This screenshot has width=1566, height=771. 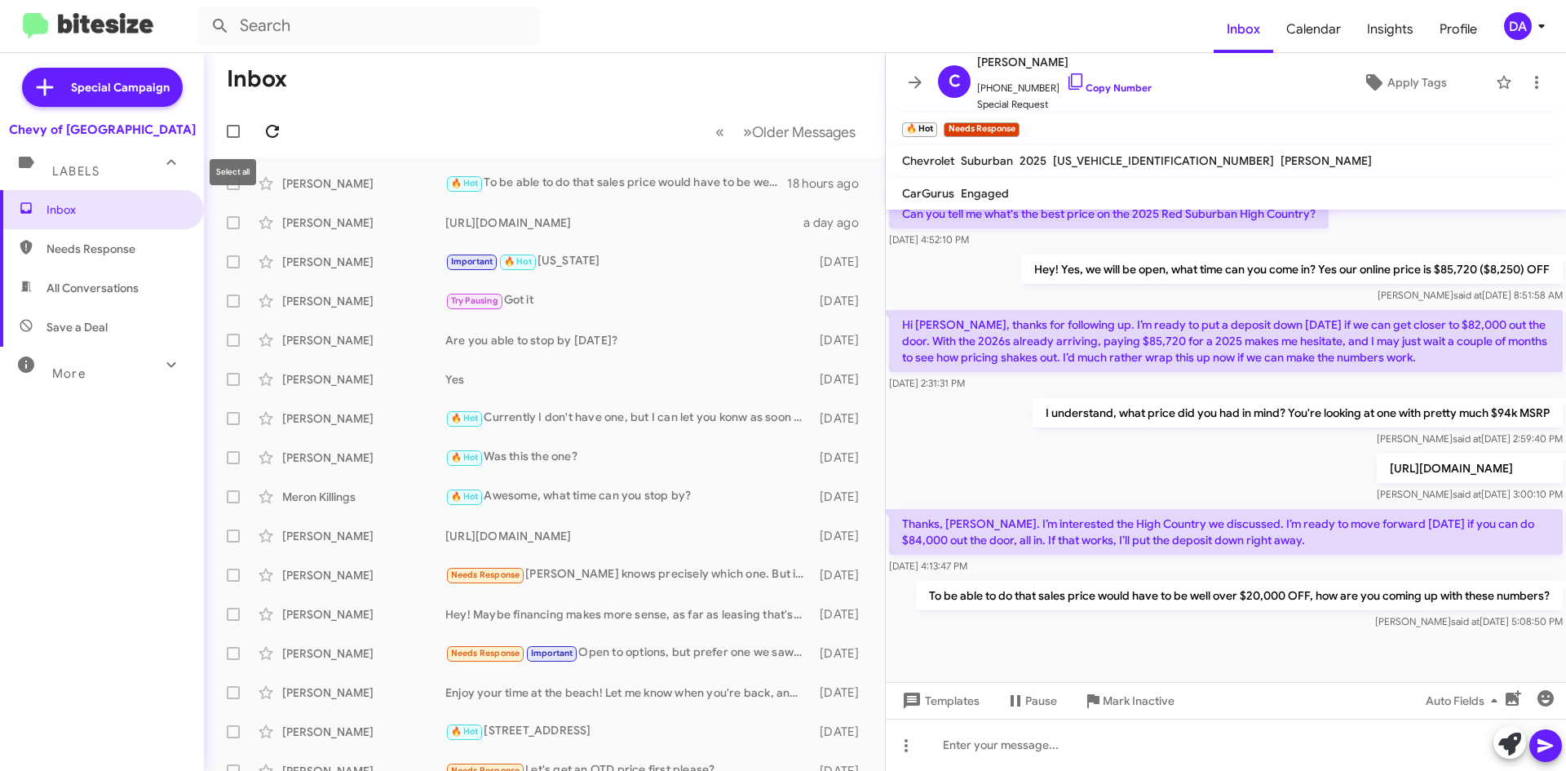 What do you see at coordinates (1459, 29) in the screenshot?
I see `a: Profile` at bounding box center [1459, 29].